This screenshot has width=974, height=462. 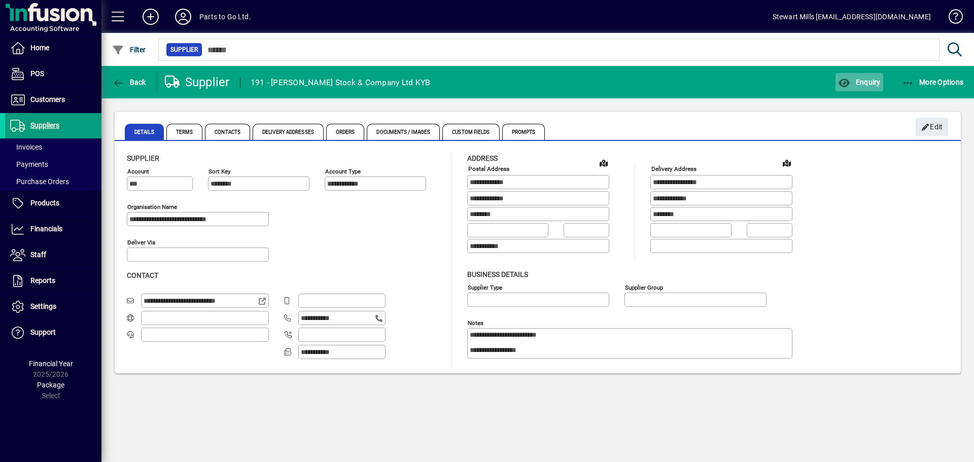 I want to click on a: Invoices, so click(x=53, y=147).